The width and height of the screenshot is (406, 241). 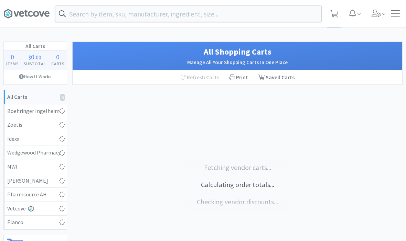 I want to click on h1: All Carts, so click(x=35, y=46).